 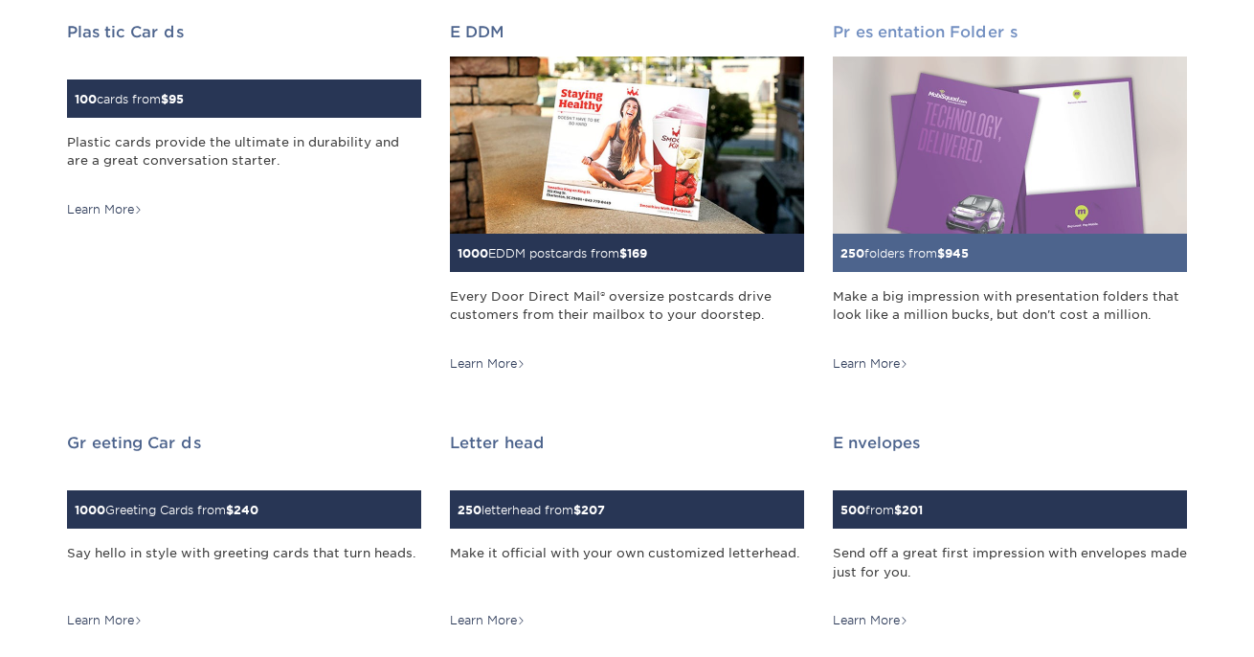 I want to click on a: EDDM 1000EDDM postcards from$169 Every Door Direct Mail® oversize postcards drive customers from ..., so click(x=627, y=197).